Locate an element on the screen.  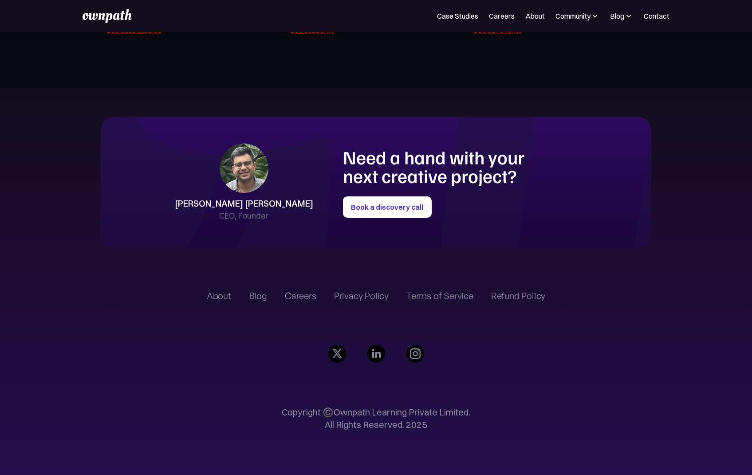
div: Privacy Policy is located at coordinates (361, 296).